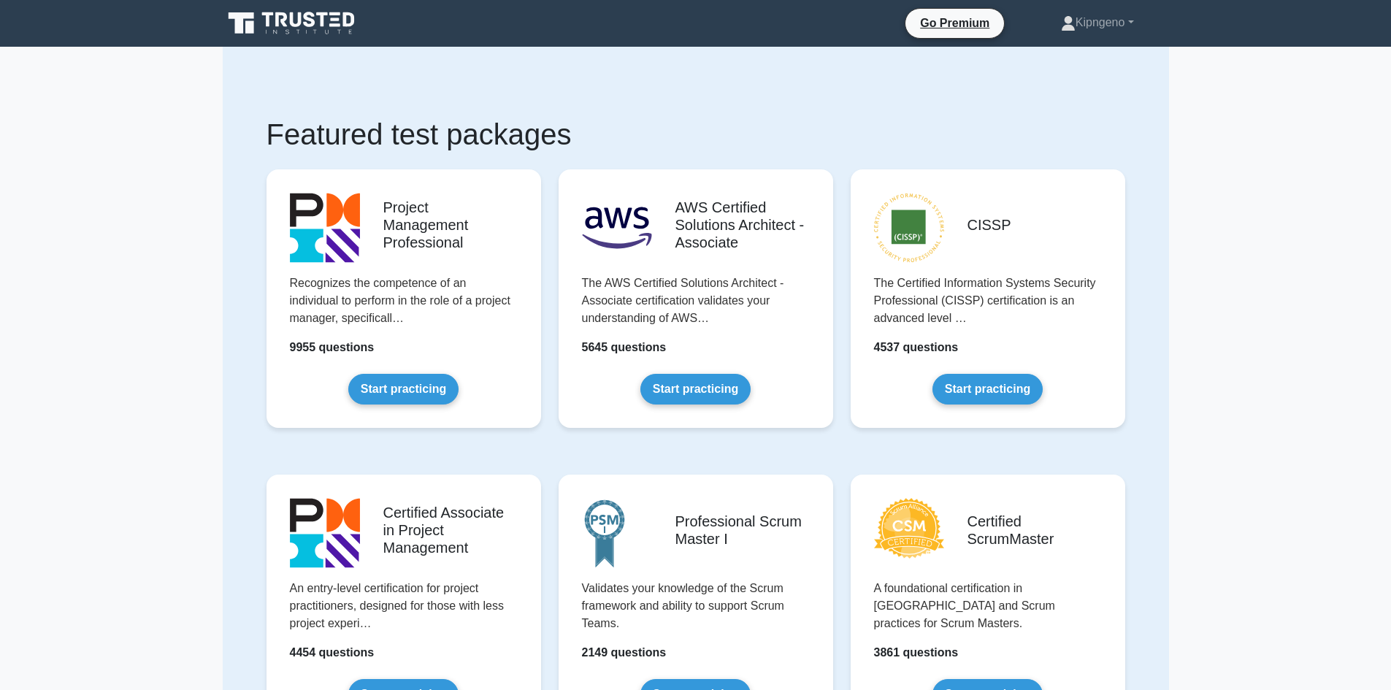  Describe the element at coordinates (696, 134) in the screenshot. I see `h1: Featured test packages` at that location.